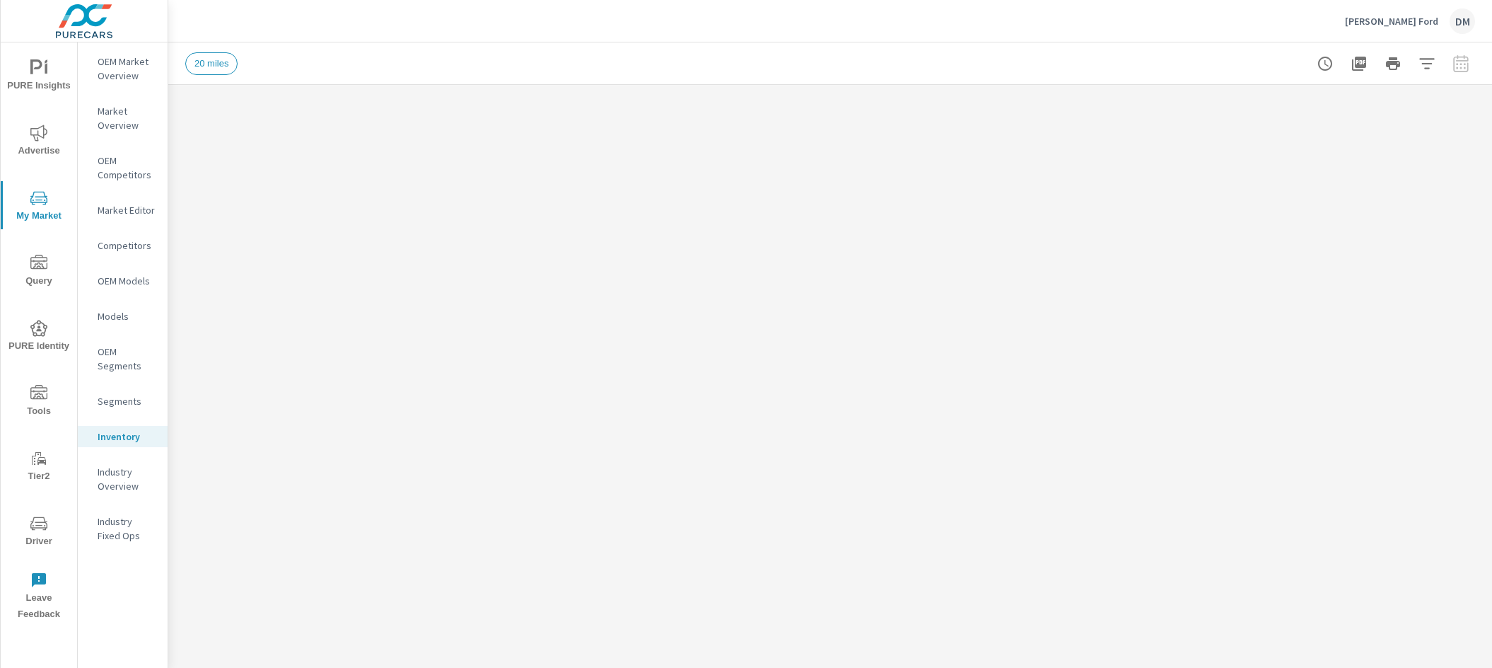 The image size is (1492, 668). Describe the element at coordinates (122, 436) in the screenshot. I see `div: Inventory` at that location.